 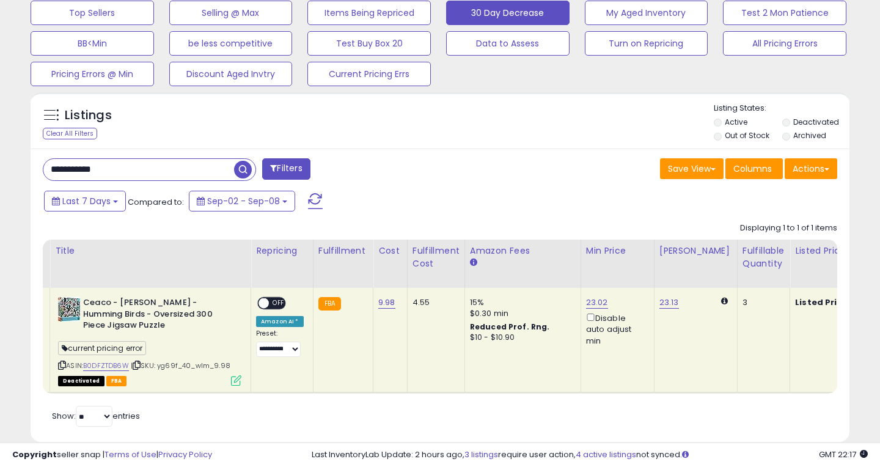 I want to click on div: Title, so click(x=150, y=251).